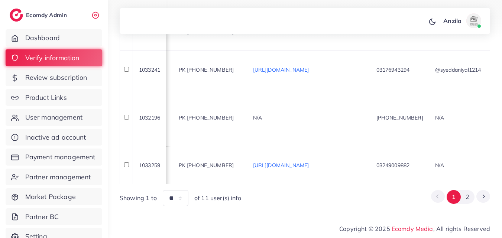 Image resolution: width=502 pixels, height=238 pixels. Describe the element at coordinates (54, 197) in the screenshot. I see `a: Market Package` at that location.